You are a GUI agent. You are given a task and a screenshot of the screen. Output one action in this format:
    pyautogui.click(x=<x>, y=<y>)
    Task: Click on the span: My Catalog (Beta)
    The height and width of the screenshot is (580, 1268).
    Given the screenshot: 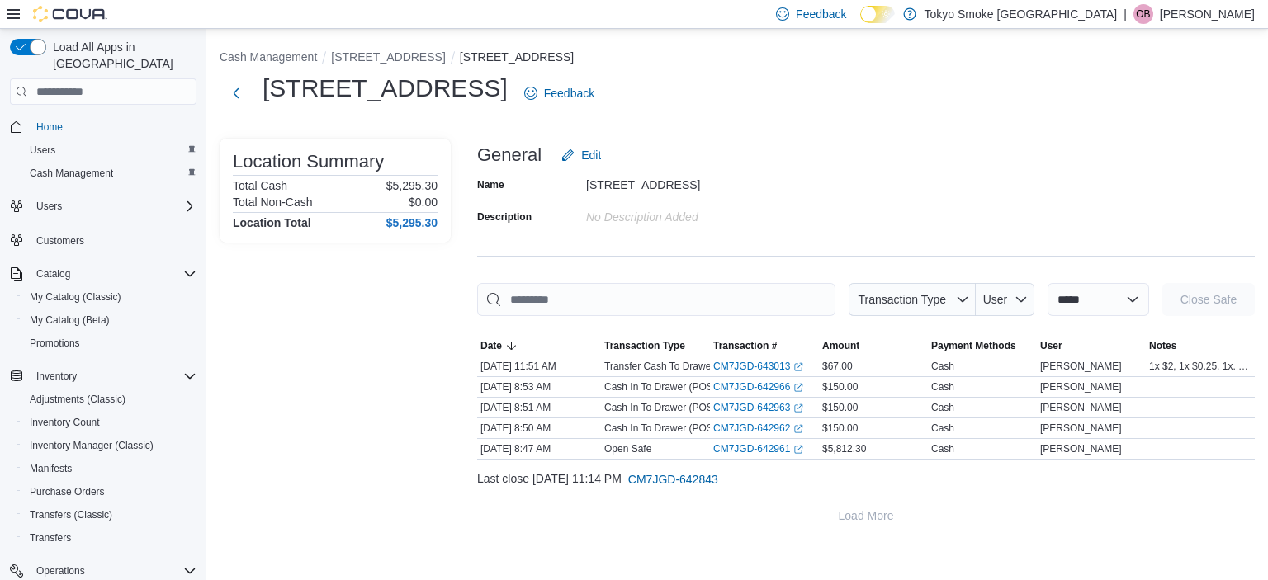 What is the action you would take?
    pyautogui.click(x=69, y=320)
    